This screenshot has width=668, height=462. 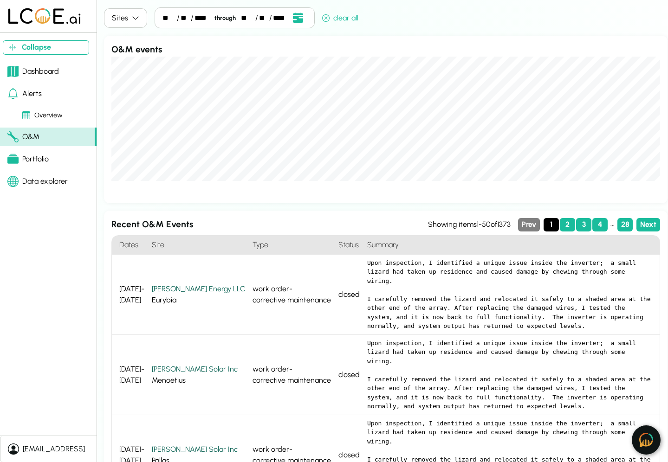 I want to click on div: Sites, so click(x=120, y=18).